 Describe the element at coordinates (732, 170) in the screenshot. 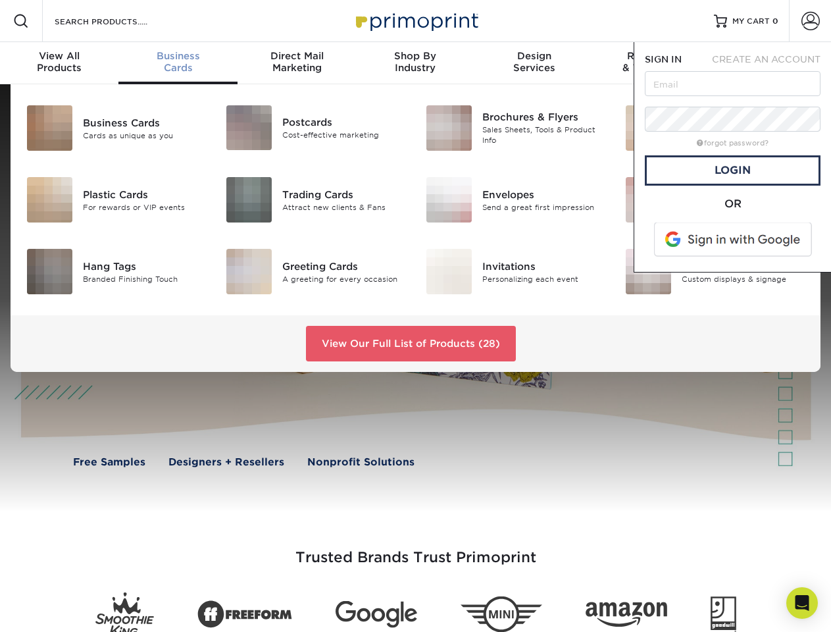

I see `a: Login` at that location.